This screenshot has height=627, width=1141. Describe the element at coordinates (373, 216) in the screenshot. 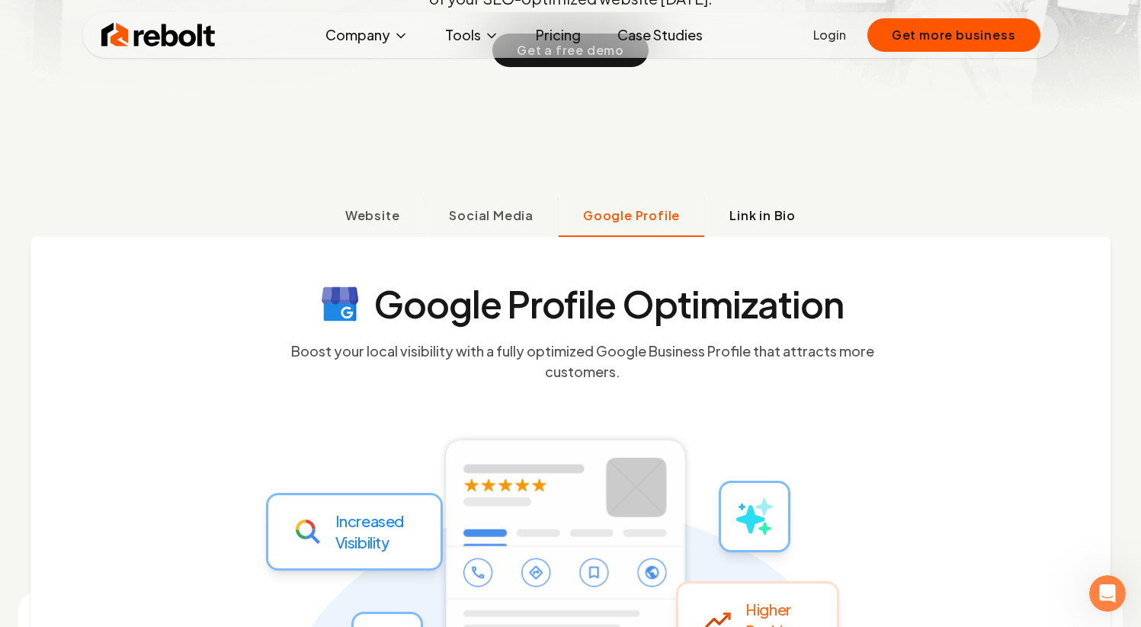

I see `span: Website` at that location.